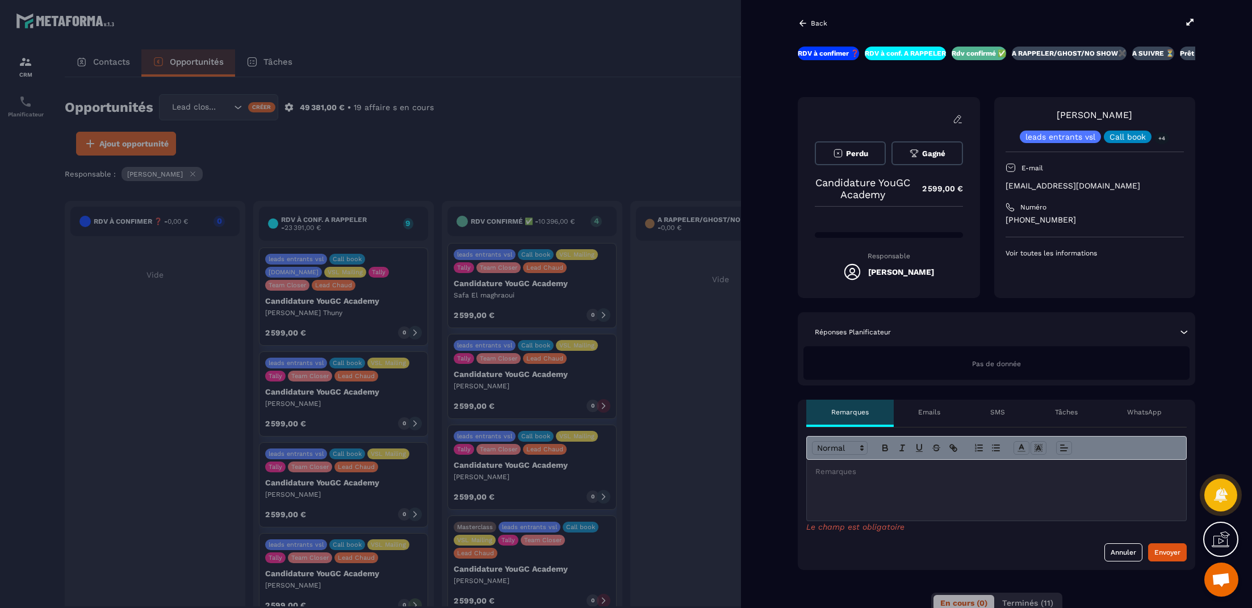  I want to click on p: Voir toutes les informations, so click(1095, 253).